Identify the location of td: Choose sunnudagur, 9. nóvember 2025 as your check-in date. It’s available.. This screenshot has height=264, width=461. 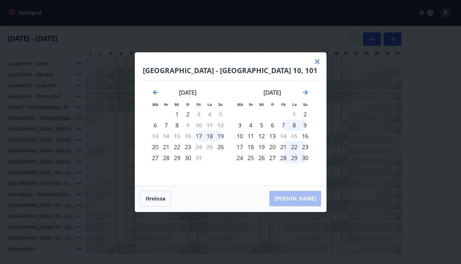
(305, 125).